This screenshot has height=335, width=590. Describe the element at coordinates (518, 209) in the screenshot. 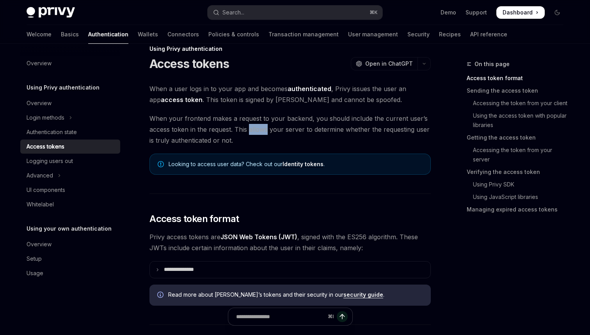

I see `a: Managing expired access tokens` at that location.